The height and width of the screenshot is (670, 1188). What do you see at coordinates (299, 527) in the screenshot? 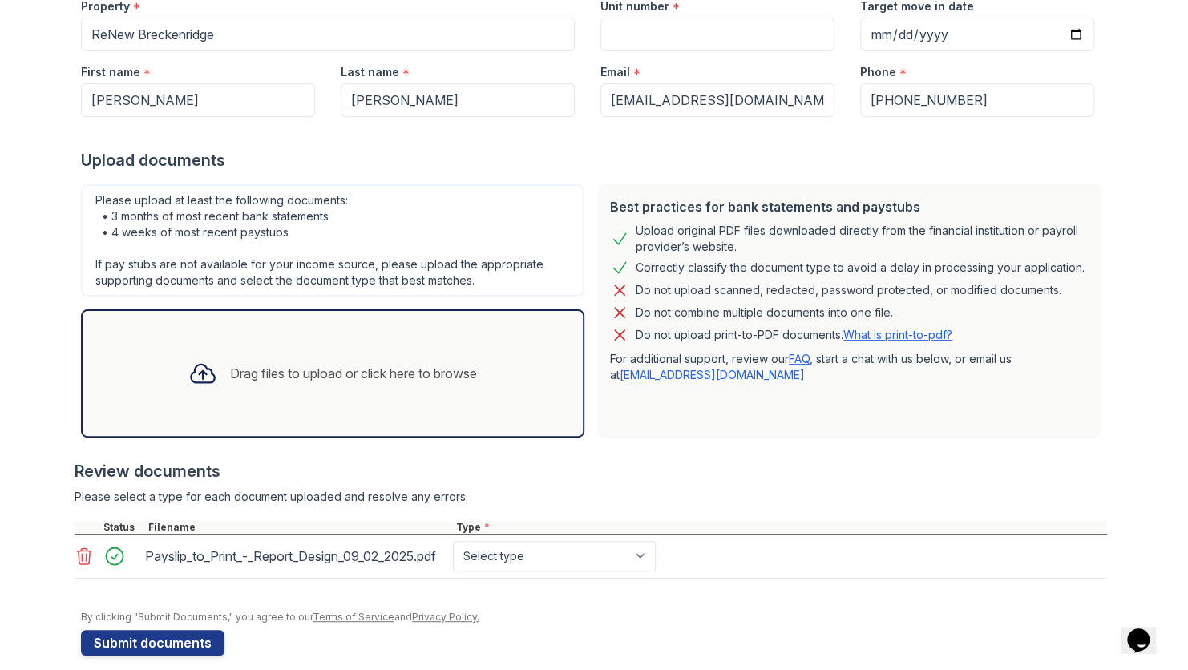
I see `div: Filename` at bounding box center [299, 527].